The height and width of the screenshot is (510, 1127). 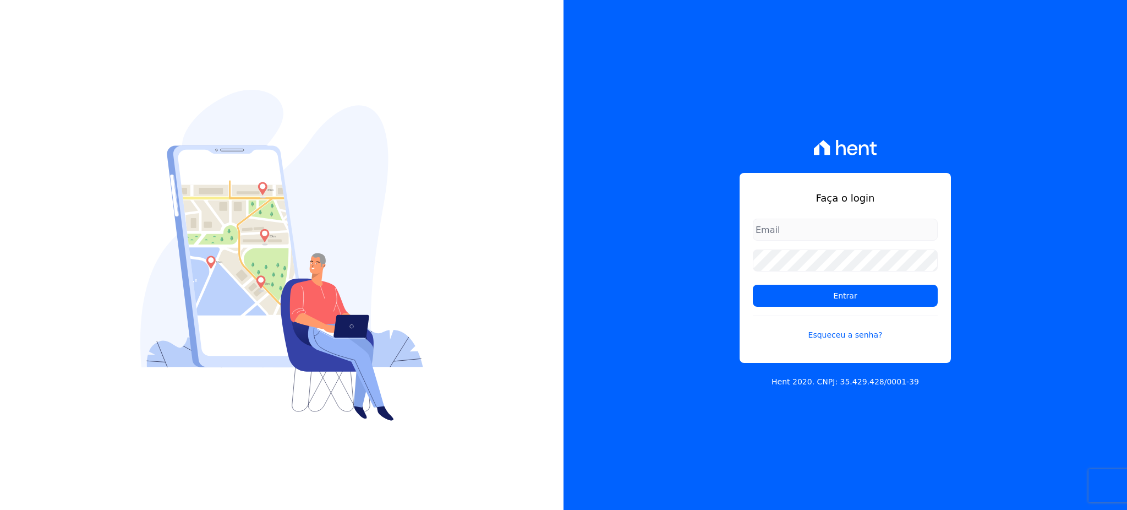 What do you see at coordinates (845, 230) in the screenshot?
I see `input: Email` at bounding box center [845, 230].